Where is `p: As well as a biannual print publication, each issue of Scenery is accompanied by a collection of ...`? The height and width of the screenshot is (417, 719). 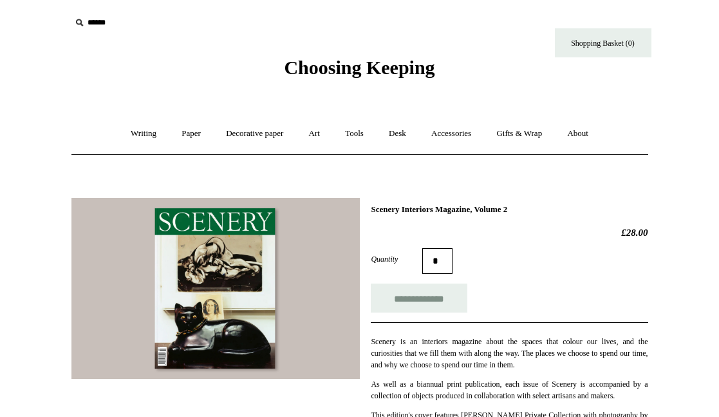
p: As well as a biannual print publication, each issue of Scenery is accompanied by a collection of ... is located at coordinates (509, 390).